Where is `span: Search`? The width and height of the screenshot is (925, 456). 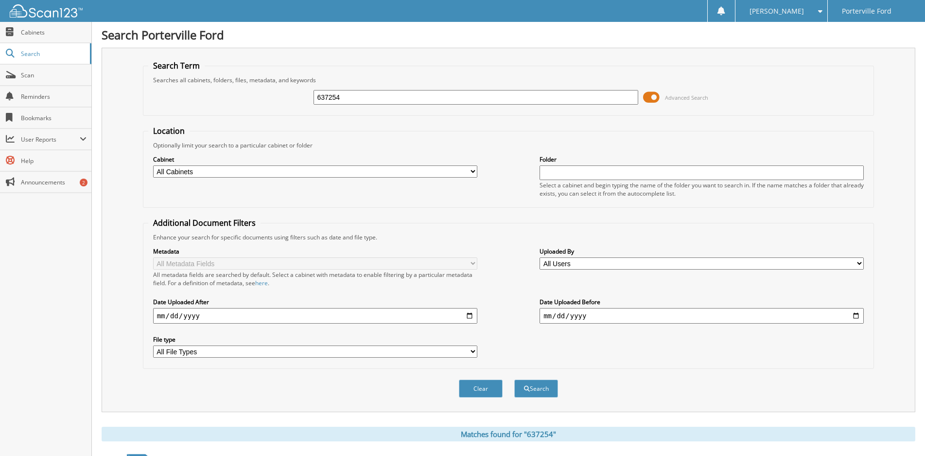
span: Search is located at coordinates (53, 53).